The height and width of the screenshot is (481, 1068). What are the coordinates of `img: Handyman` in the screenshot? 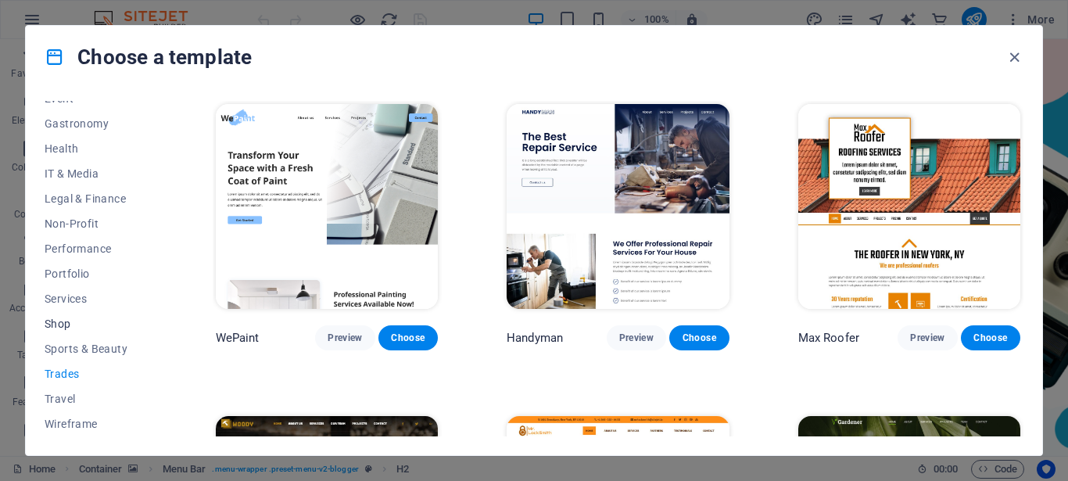 It's located at (618, 206).